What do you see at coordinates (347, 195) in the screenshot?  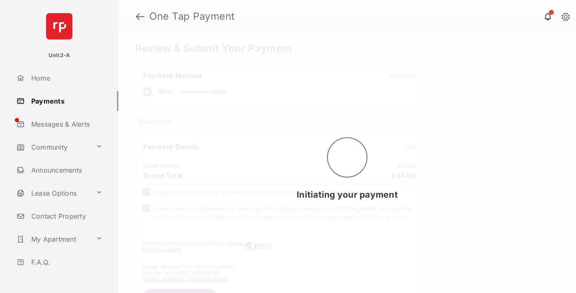 I see `span: Initiating your payment` at bounding box center [347, 195].